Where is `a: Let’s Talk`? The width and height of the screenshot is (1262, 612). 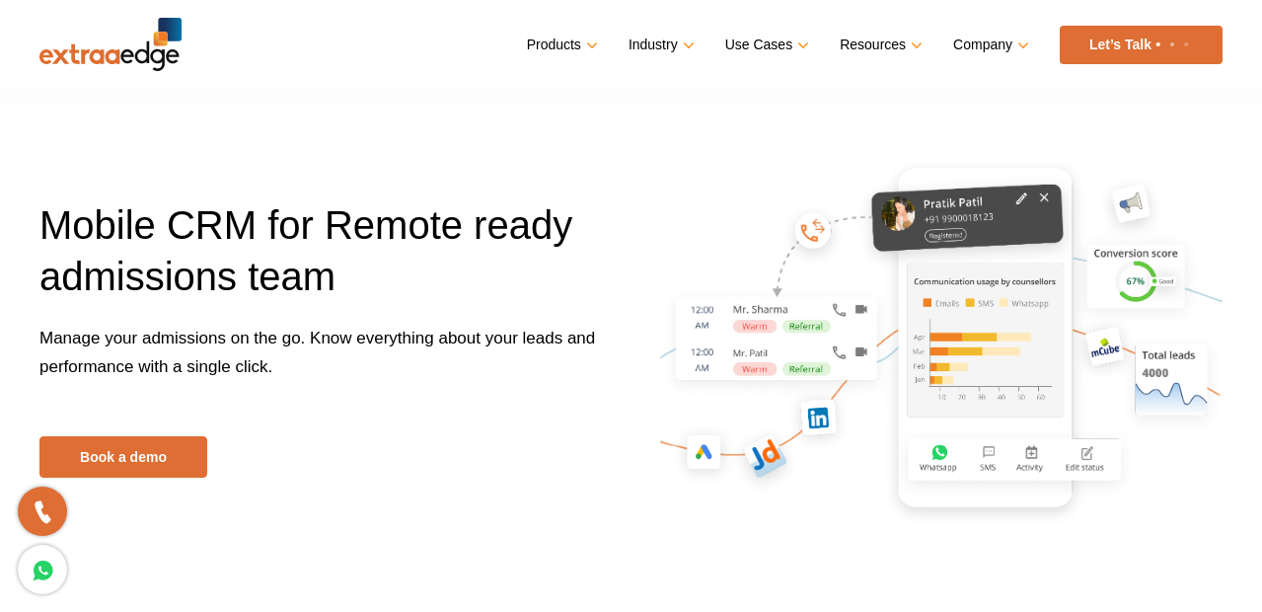 a: Let’s Talk is located at coordinates (1141, 44).